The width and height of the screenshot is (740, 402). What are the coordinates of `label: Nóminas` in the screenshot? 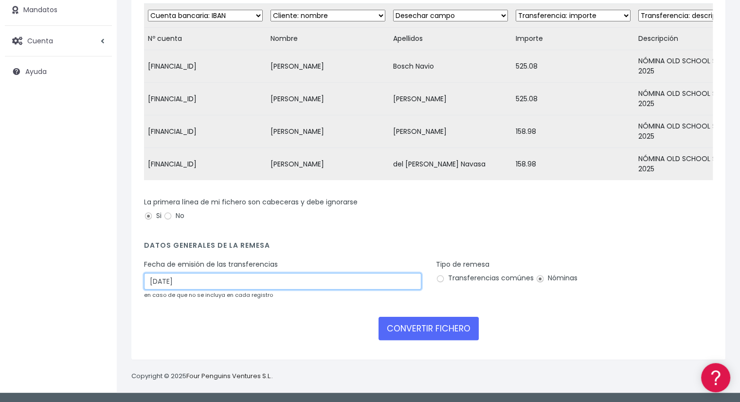 It's located at (557, 278).